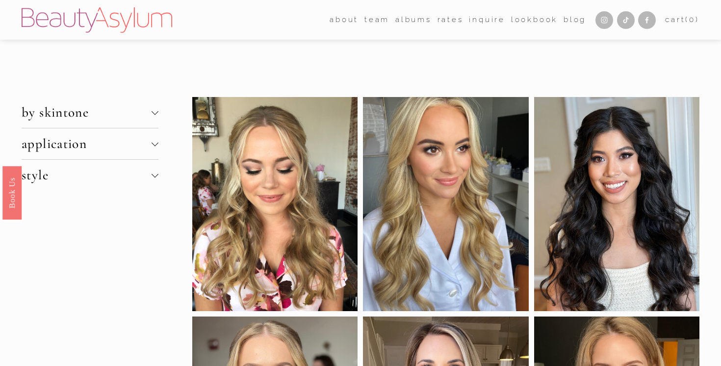  What do you see at coordinates (450, 20) in the screenshot?
I see `a: Rates` at bounding box center [450, 20].